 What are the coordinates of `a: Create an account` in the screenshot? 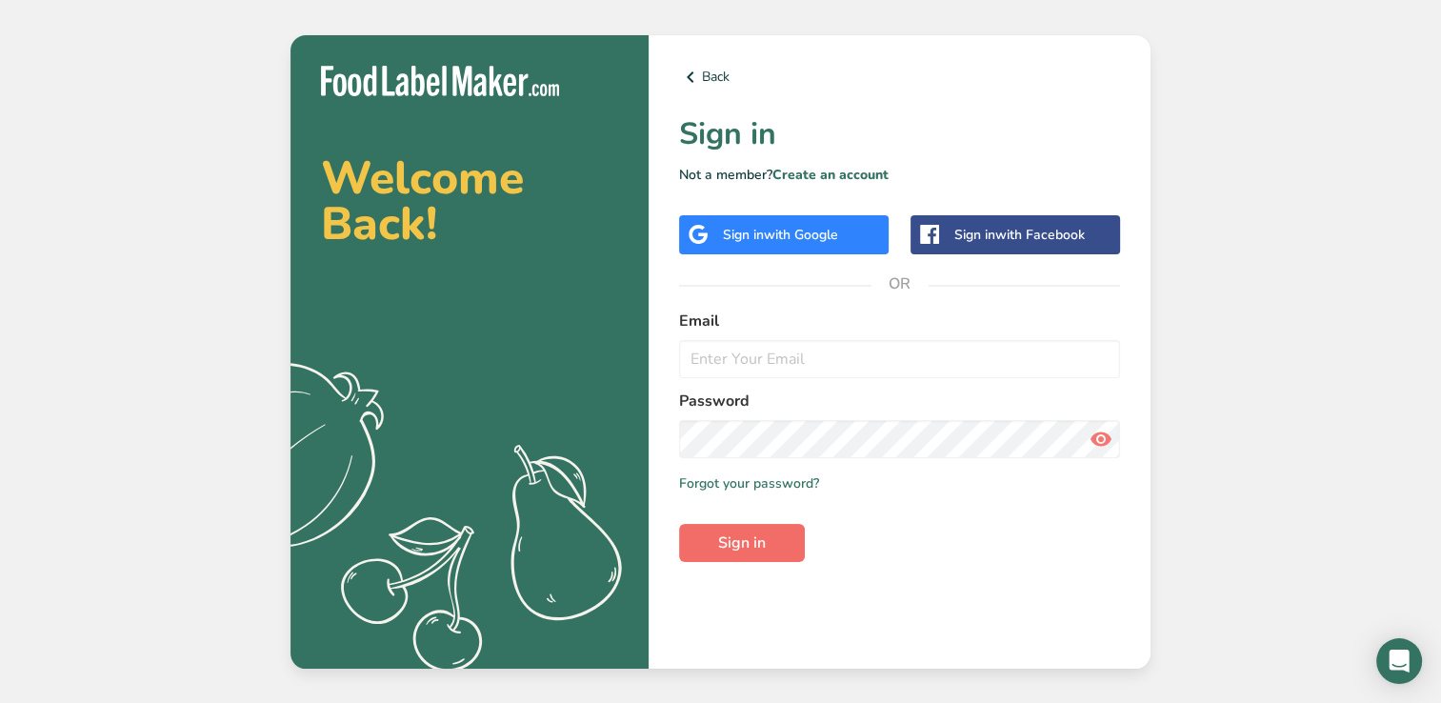 It's located at (831, 174).